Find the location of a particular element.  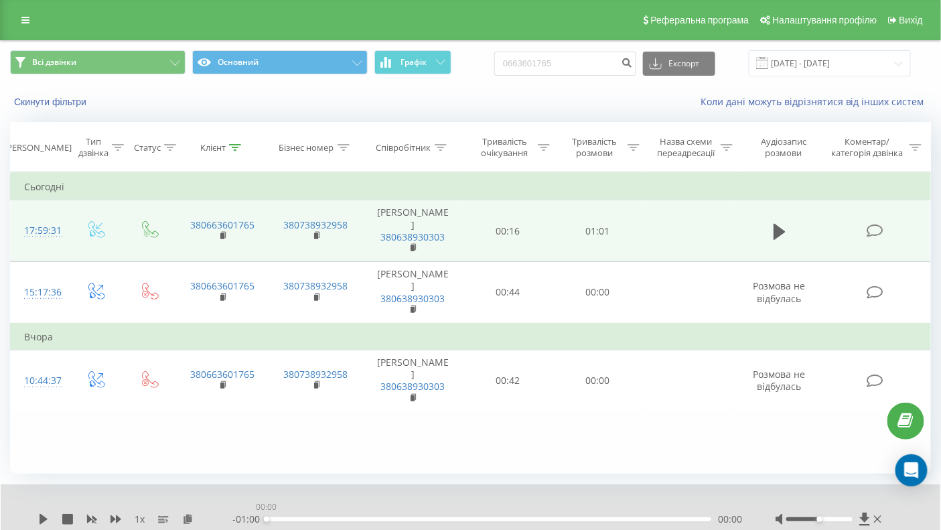

button: Експорт is located at coordinates (679, 64).